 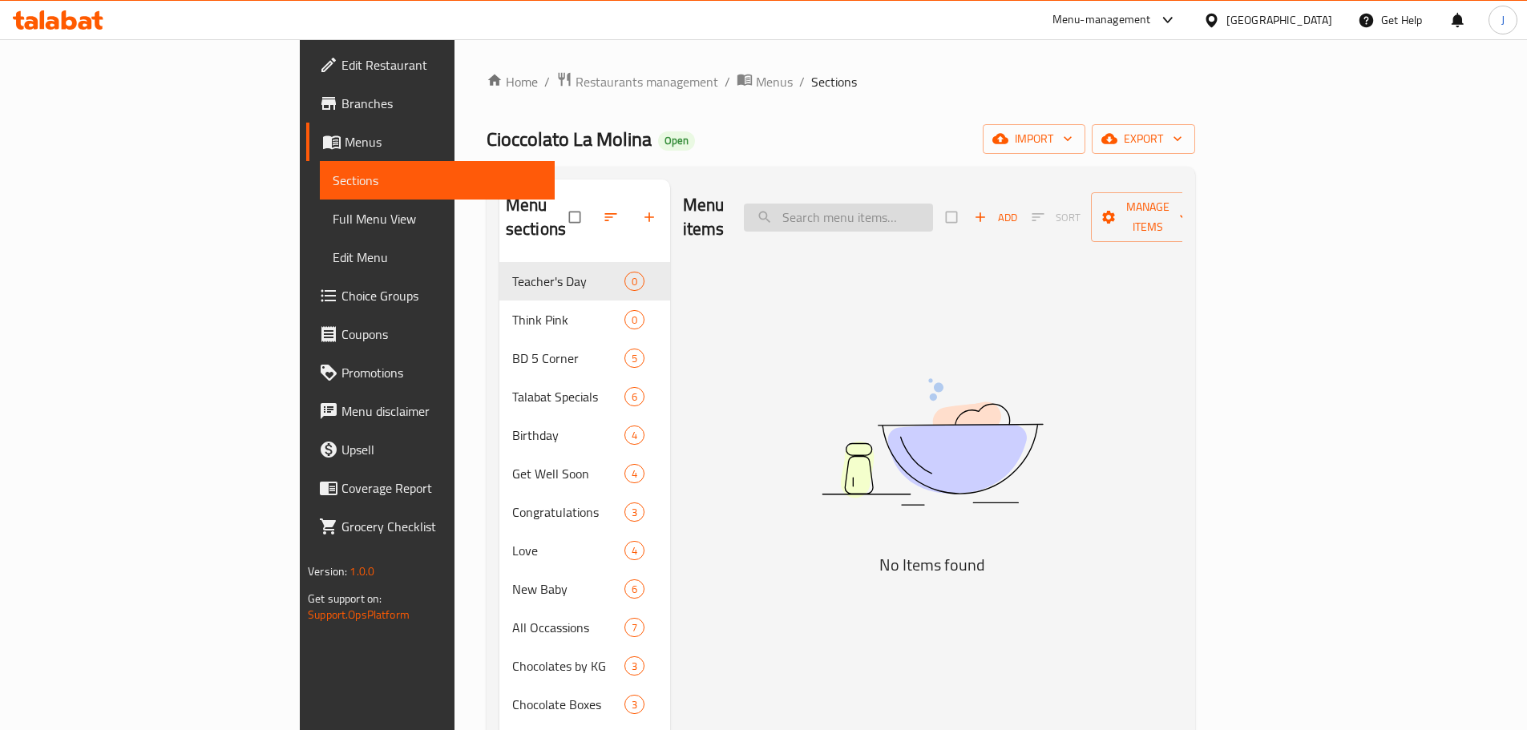 What do you see at coordinates (568, 358) in the screenshot?
I see `span: BD 5 Corner` at bounding box center [568, 358].